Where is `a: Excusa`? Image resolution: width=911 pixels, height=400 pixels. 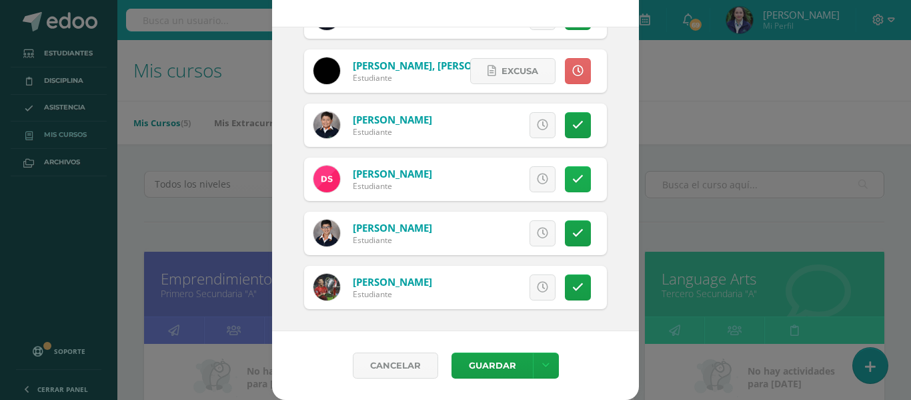 a: Excusa is located at coordinates (513, 71).